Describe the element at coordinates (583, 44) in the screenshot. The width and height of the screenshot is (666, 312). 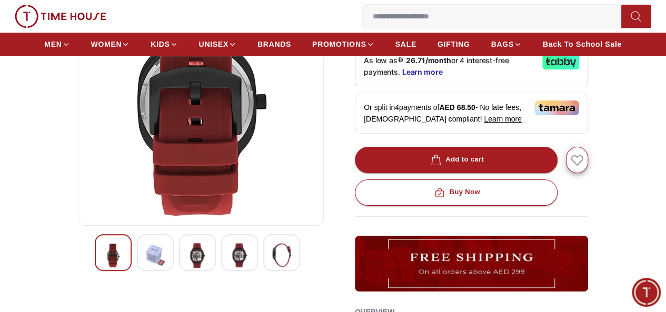
I see `a: Back To School Sale` at that location.